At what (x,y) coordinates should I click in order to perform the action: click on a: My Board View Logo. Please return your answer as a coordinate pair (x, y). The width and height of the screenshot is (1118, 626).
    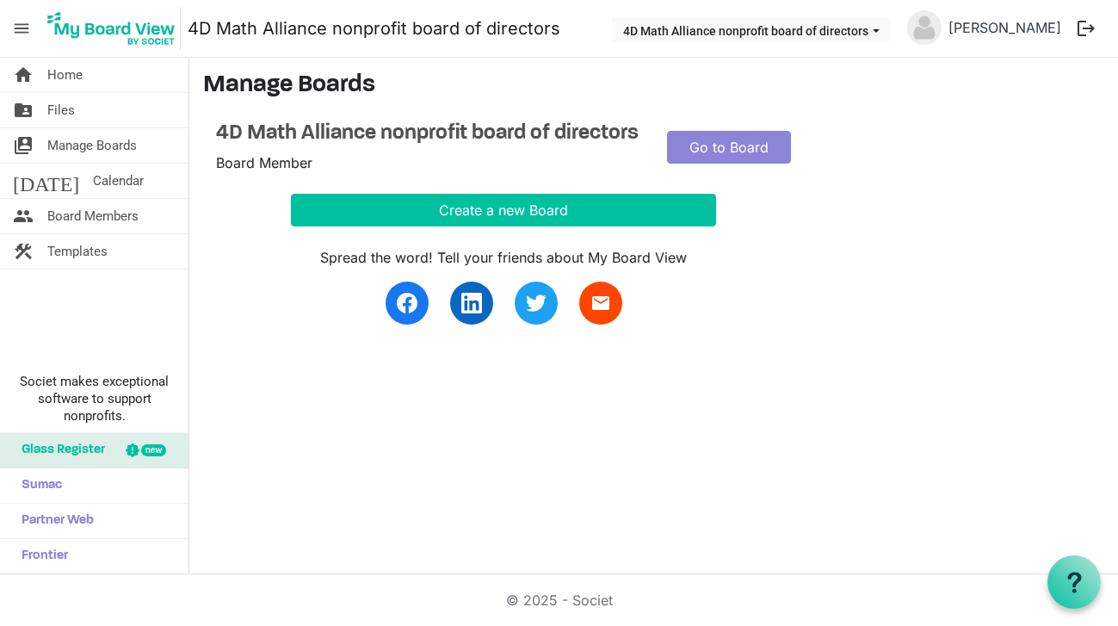
    Looking at the image, I should click on (114, 28).